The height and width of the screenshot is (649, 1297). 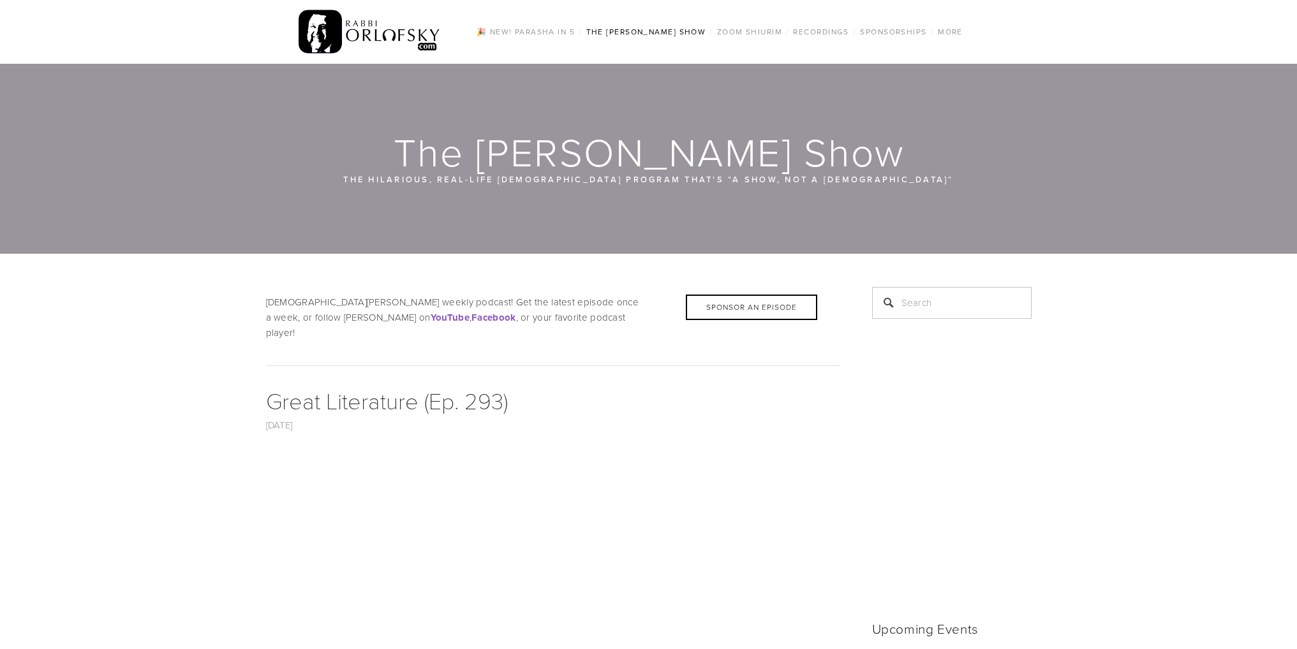 What do you see at coordinates (450, 317) in the screenshot?
I see `a: YouTube` at bounding box center [450, 317].